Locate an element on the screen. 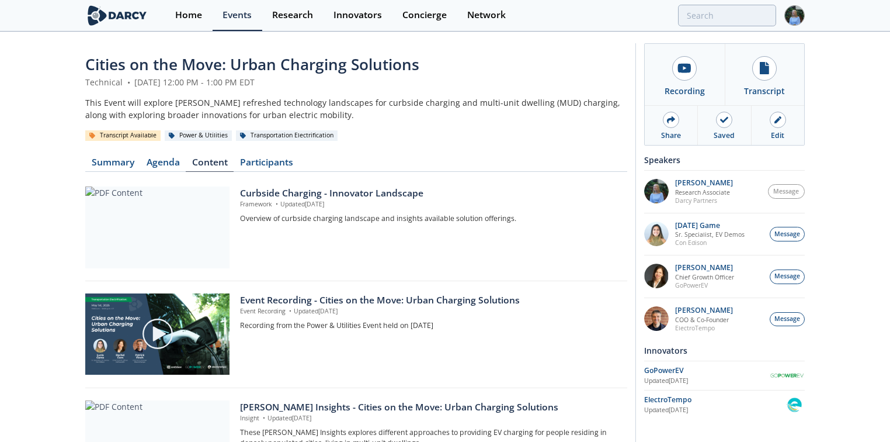 Image resolution: width=890 pixels, height=442 pixels. div: Concierge is located at coordinates (425, 15).